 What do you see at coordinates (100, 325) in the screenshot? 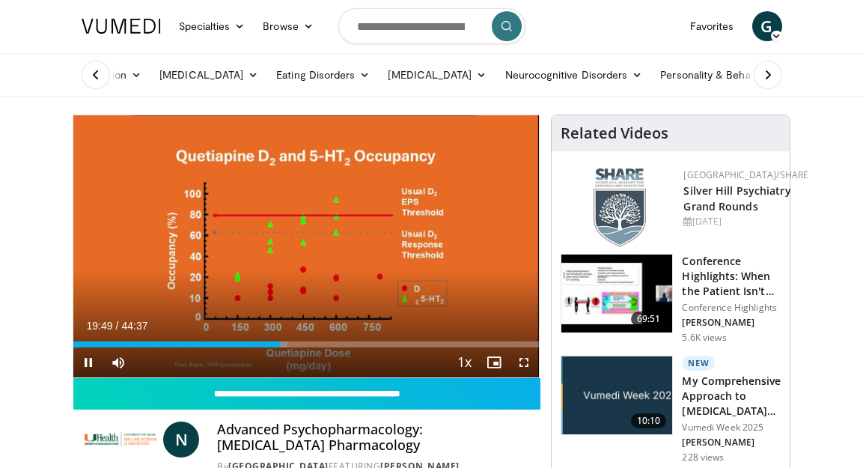
I see `span: 19:49` at bounding box center [100, 325].